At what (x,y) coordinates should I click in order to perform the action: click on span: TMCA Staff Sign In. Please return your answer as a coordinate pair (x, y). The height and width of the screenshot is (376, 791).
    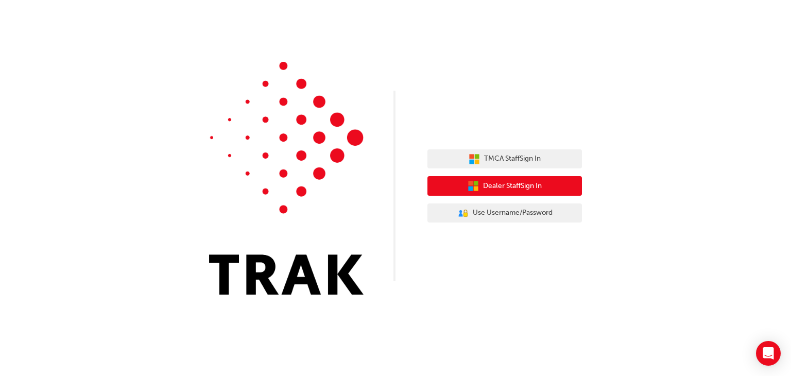
    Looking at the image, I should click on (512, 159).